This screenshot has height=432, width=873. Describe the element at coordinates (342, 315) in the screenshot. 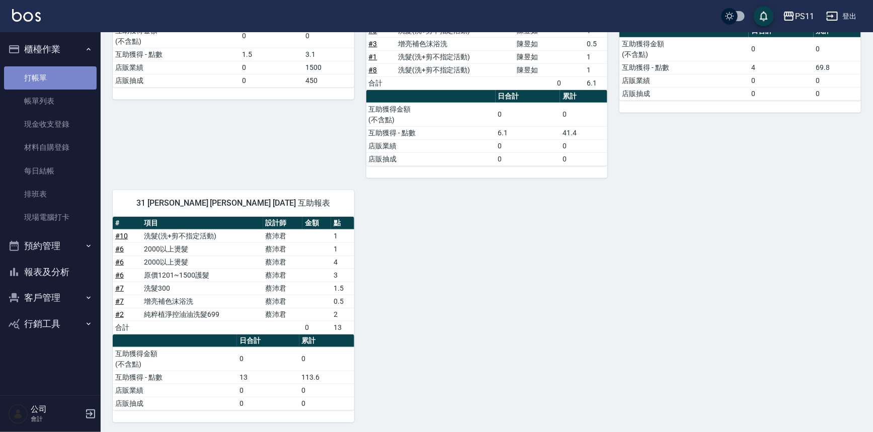

I see `td: 2` at that location.